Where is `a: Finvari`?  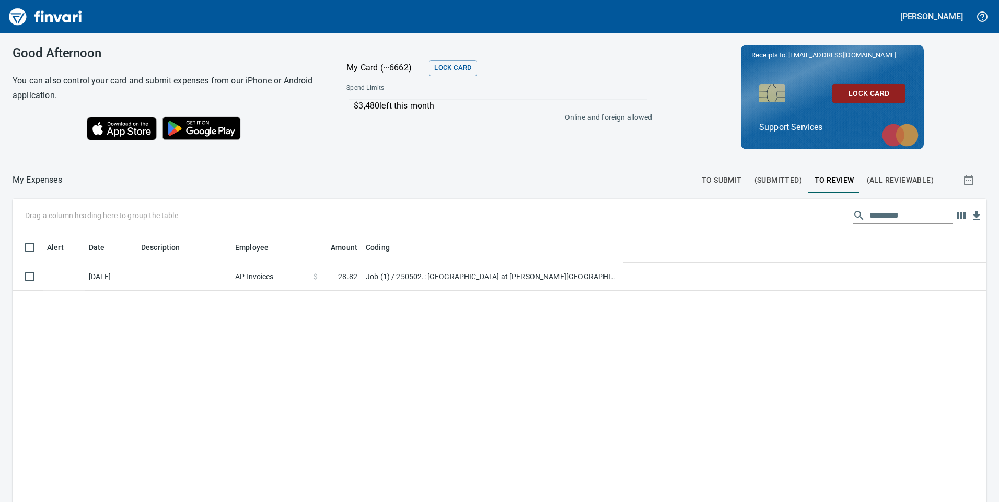
a: Finvari is located at coordinates (45, 17).